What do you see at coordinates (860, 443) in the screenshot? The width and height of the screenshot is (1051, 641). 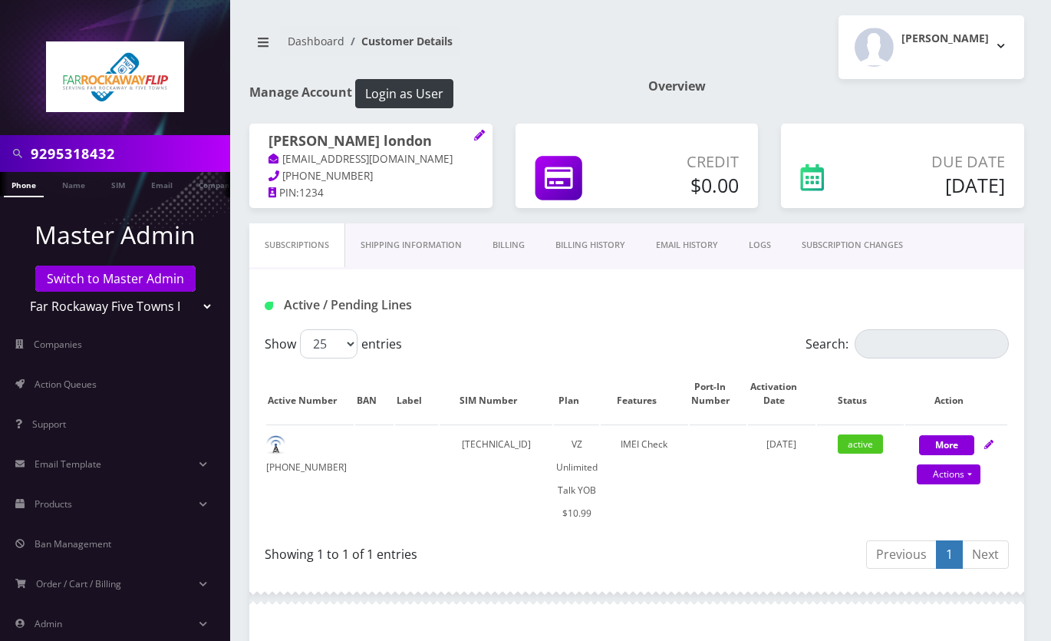 I see `span: active` at bounding box center [860, 443].